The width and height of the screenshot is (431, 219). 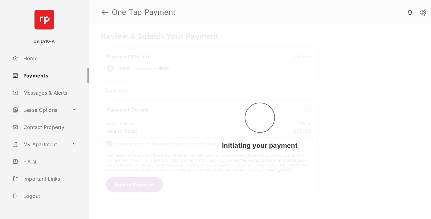 I want to click on a: My Apartment, so click(x=39, y=145).